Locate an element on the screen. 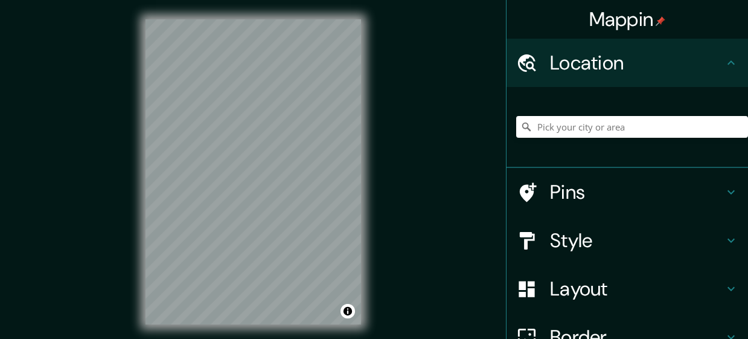 Image resolution: width=748 pixels, height=339 pixels. input: Pick your city or area is located at coordinates (632, 127).